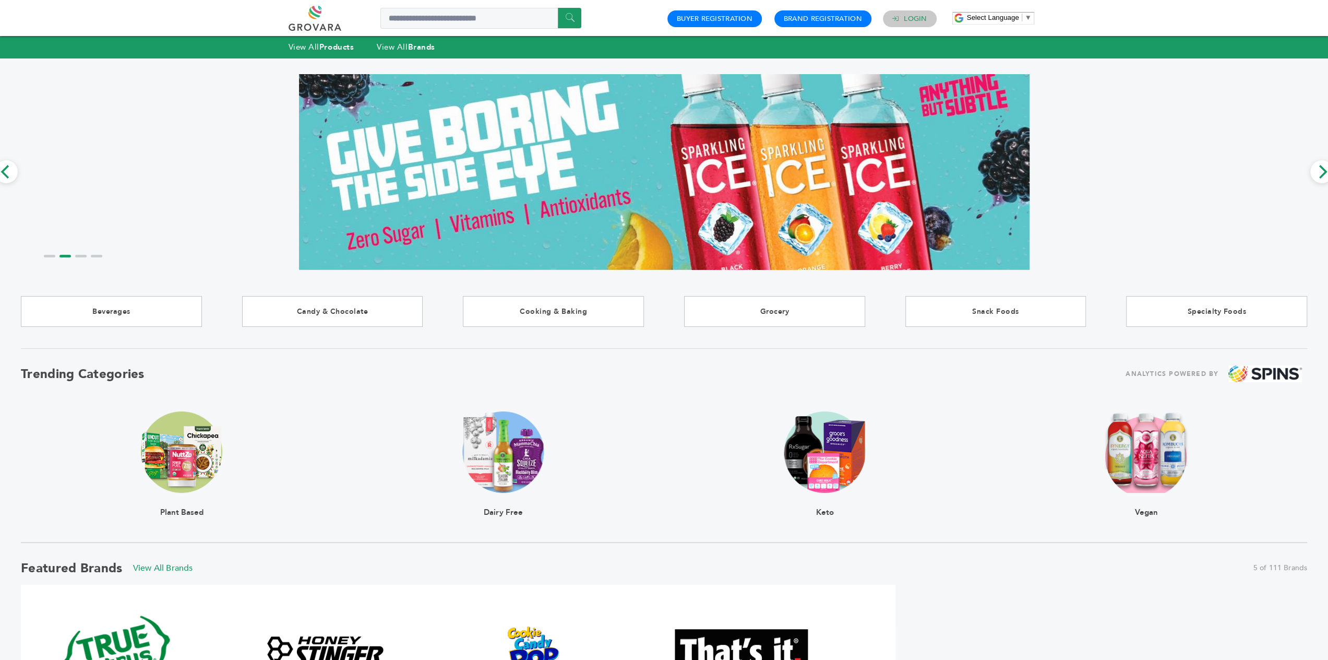  What do you see at coordinates (825, 504) in the screenshot?
I see `div: Keto` at bounding box center [825, 504].